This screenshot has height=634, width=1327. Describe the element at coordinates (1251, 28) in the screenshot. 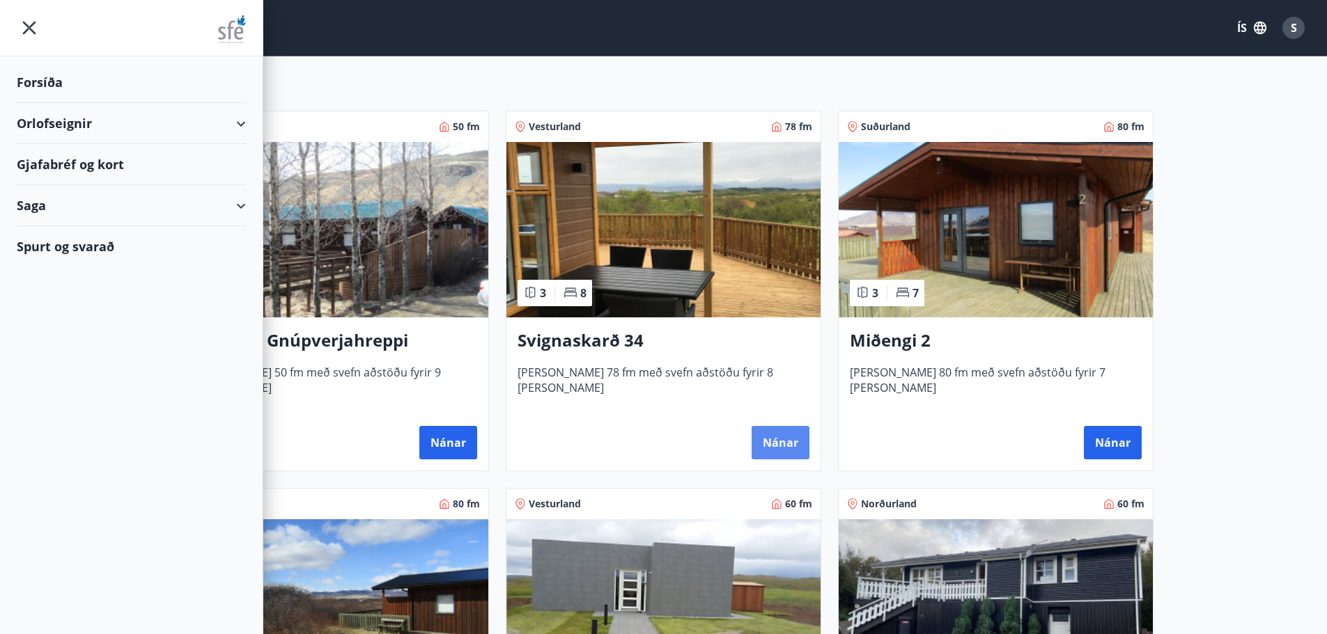

I see `button: ÍS` at that location.